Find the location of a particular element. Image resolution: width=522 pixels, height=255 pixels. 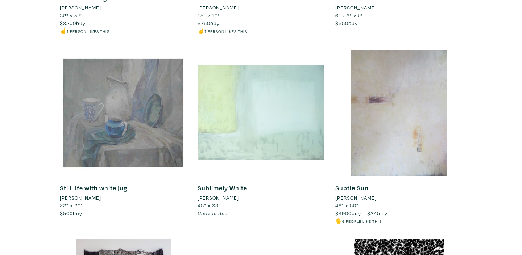

small: 6 people like this is located at coordinates (362, 221).